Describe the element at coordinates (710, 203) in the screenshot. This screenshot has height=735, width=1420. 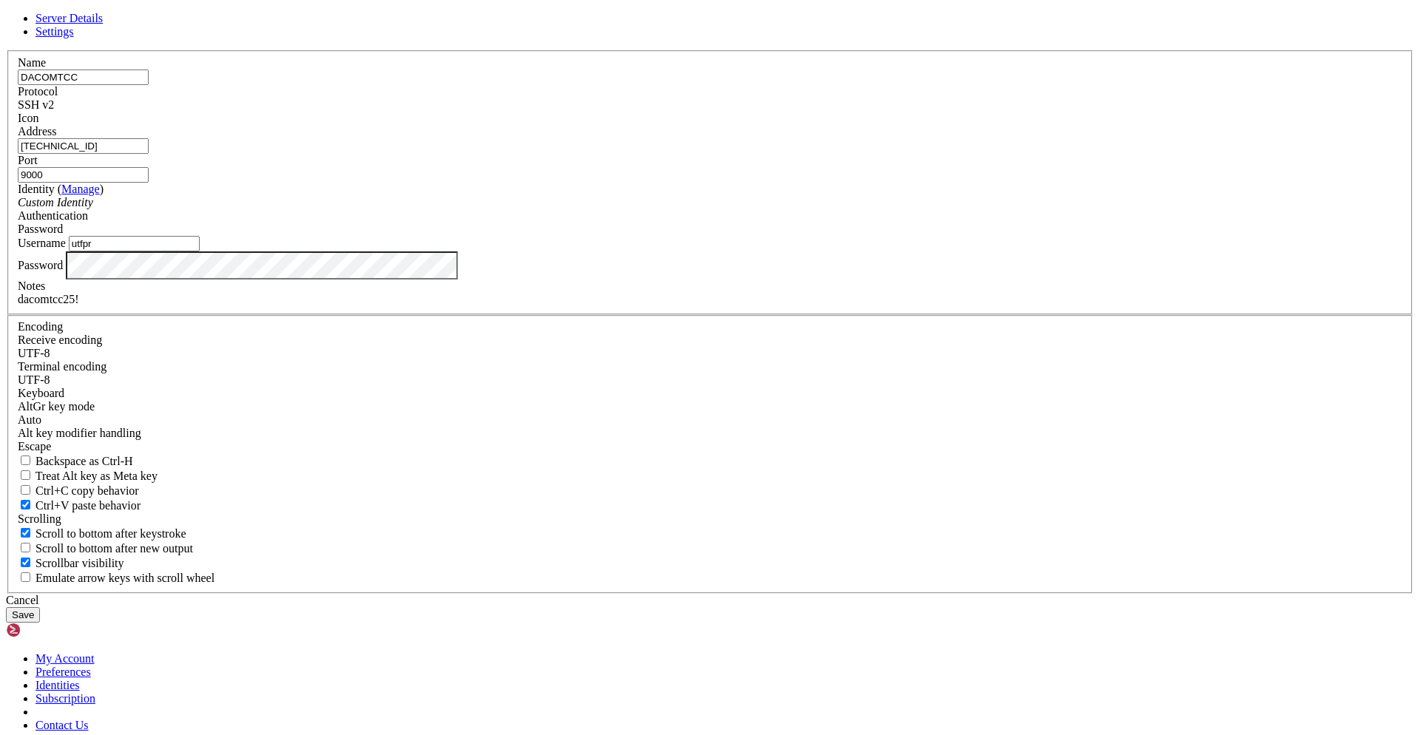
I see `div: Custom Identity` at that location.